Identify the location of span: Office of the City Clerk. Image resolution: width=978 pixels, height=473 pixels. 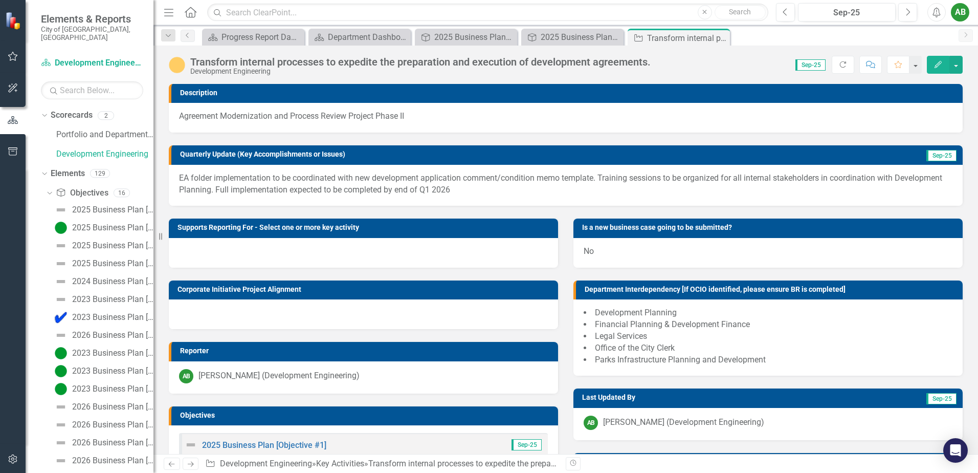
(635, 347).